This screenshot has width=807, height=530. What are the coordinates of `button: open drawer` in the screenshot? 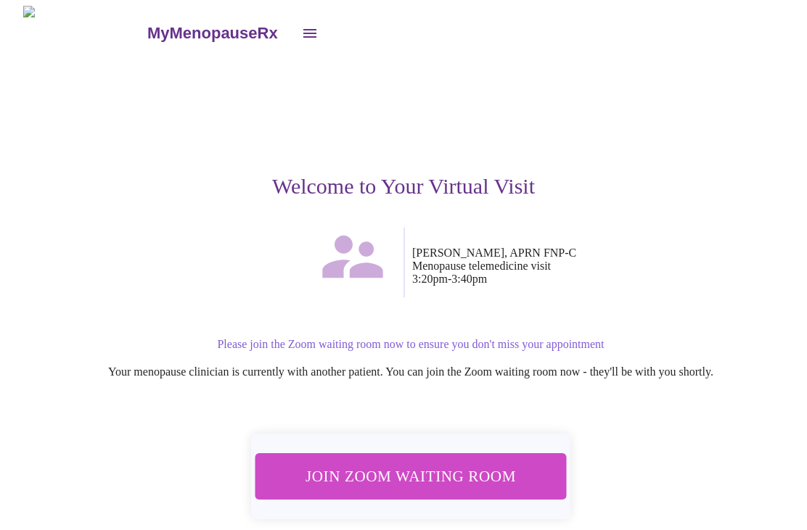 It's located at (310, 33).